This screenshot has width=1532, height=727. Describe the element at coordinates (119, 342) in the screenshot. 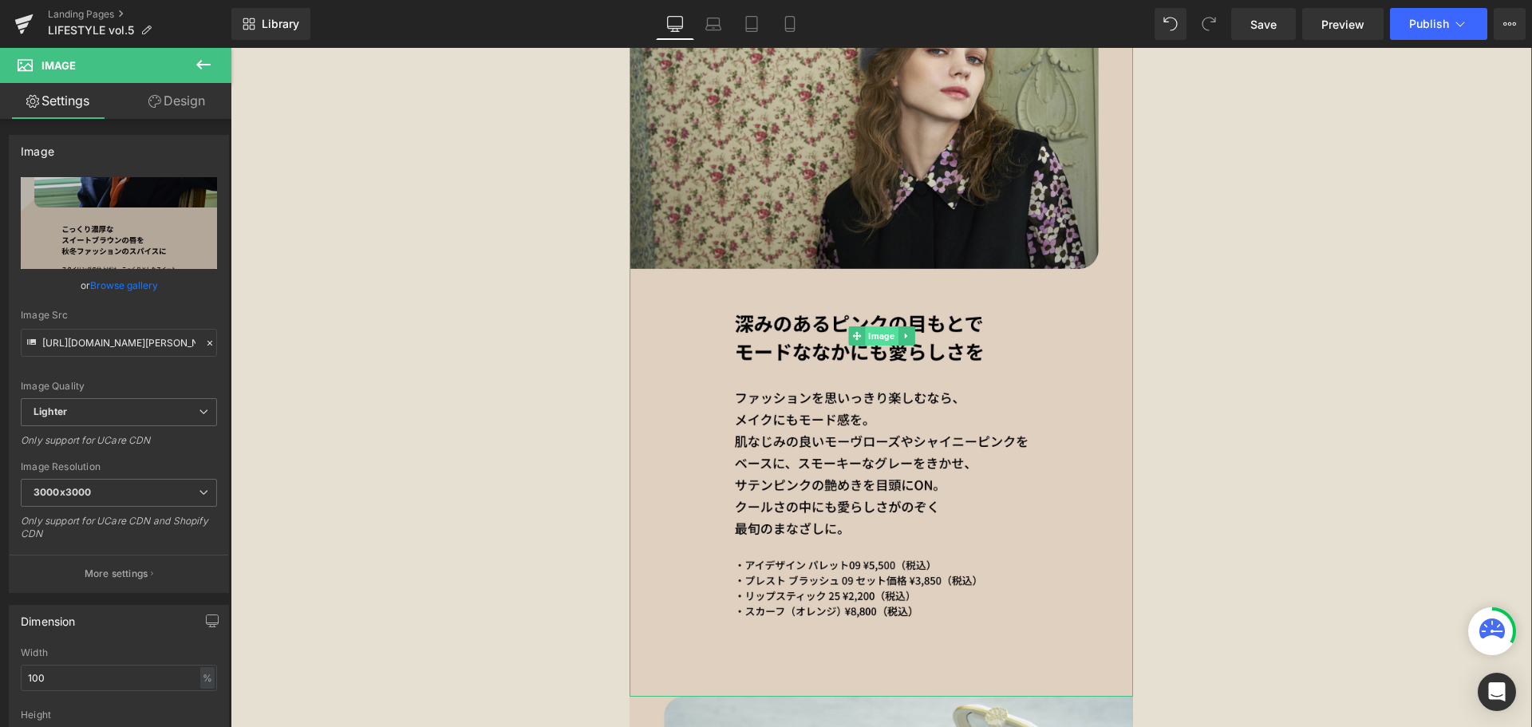

I see `input: Link` at that location.